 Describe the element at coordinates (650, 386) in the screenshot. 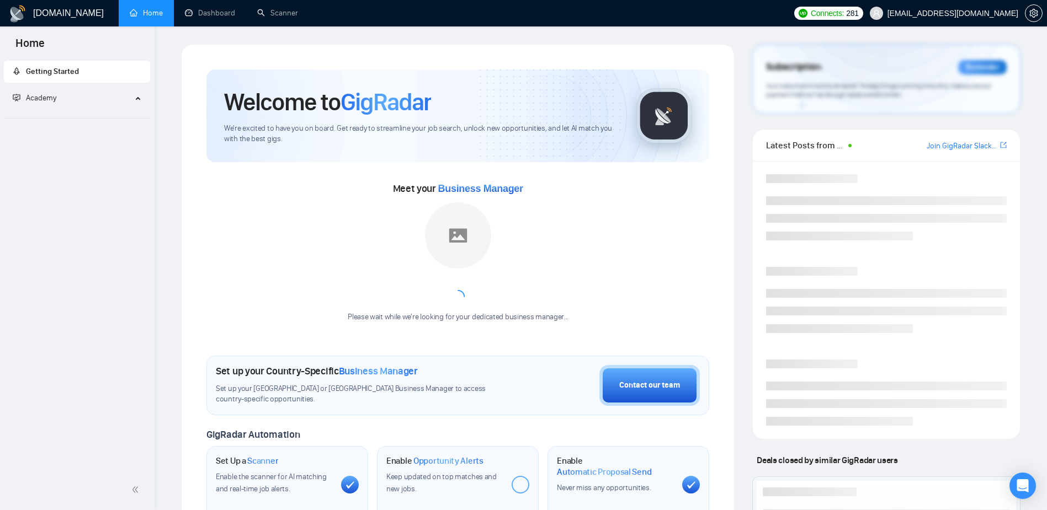

I see `button: Contact our team` at that location.